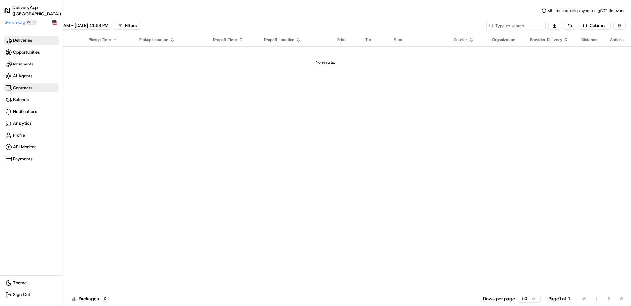  I want to click on div: Fees, so click(418, 40).